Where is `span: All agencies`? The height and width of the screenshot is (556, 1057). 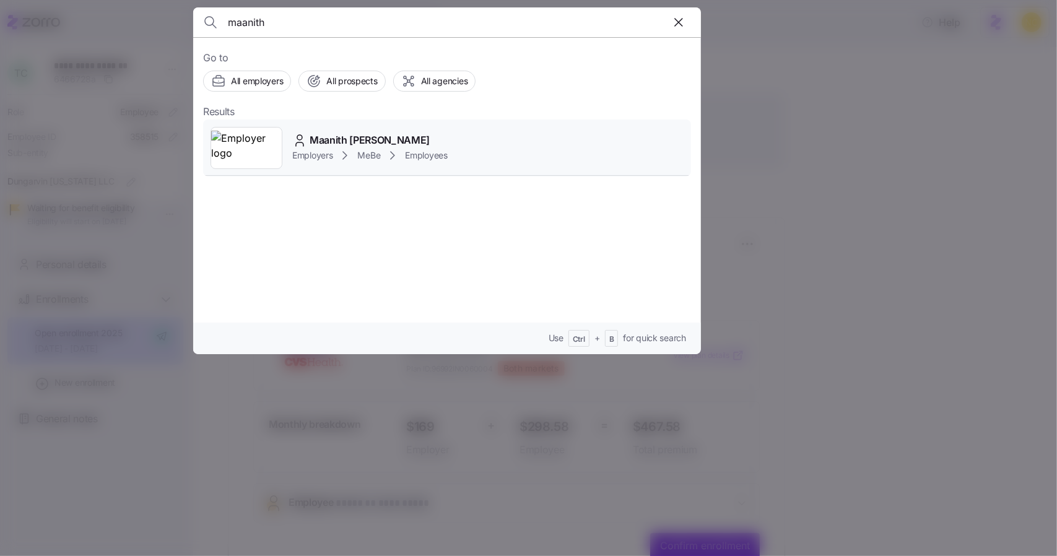
span: All agencies is located at coordinates (444, 81).